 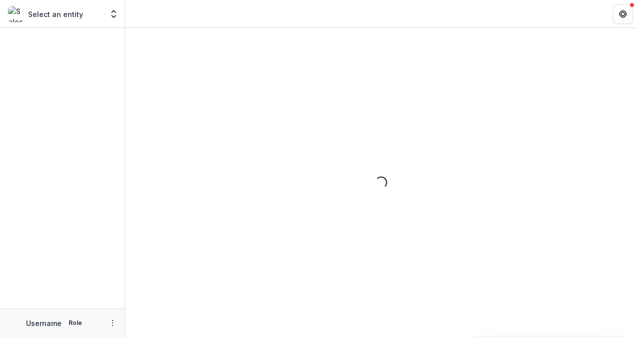 What do you see at coordinates (75, 323) in the screenshot?
I see `p: Role` at bounding box center [75, 323].